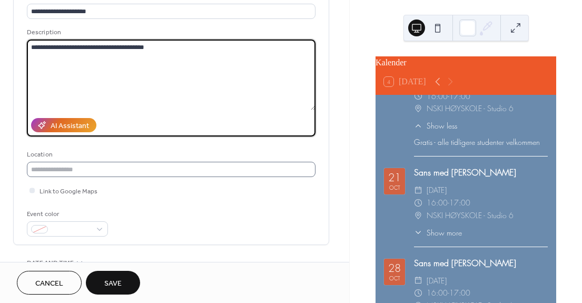 This screenshot has height=303, width=582. I want to click on span: Show less, so click(442, 125).